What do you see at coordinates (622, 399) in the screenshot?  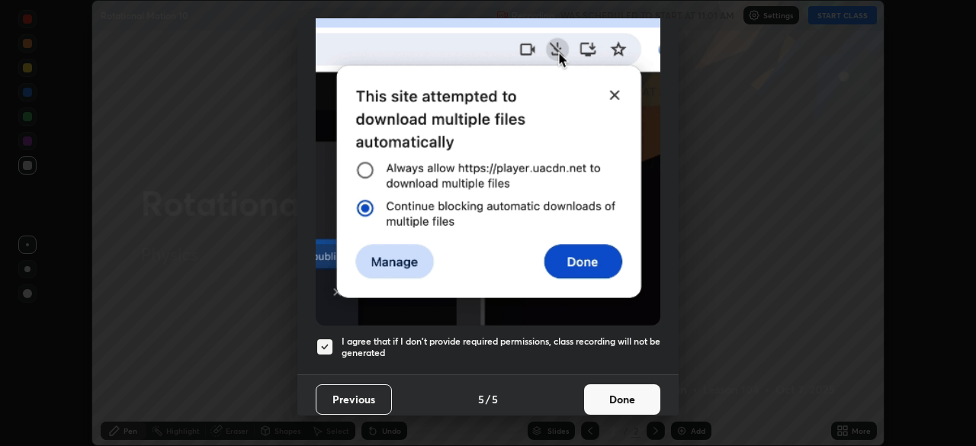 I see `button: Done` at bounding box center [622, 399].